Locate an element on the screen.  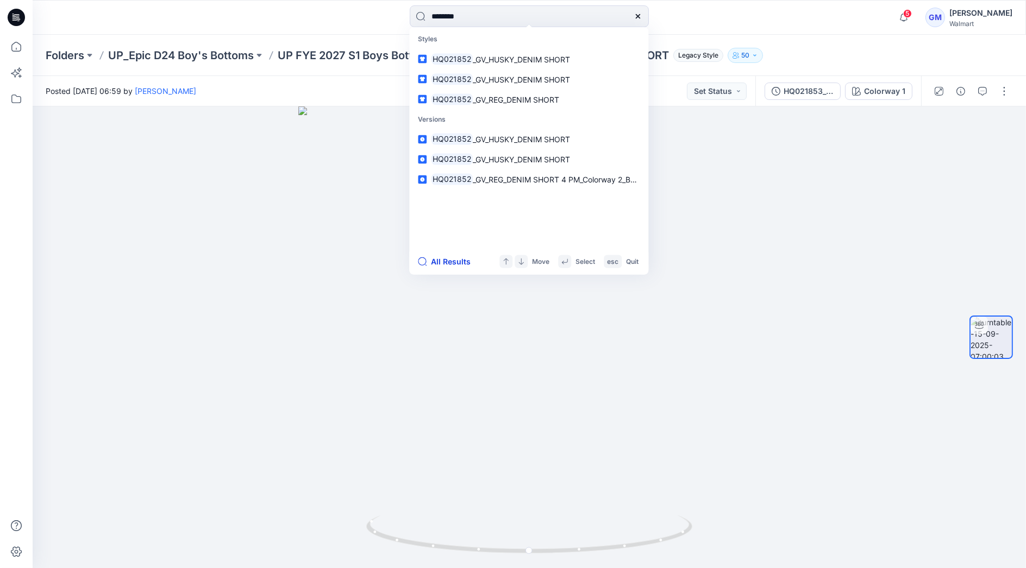
span: Legacy Style is located at coordinates (698, 55).